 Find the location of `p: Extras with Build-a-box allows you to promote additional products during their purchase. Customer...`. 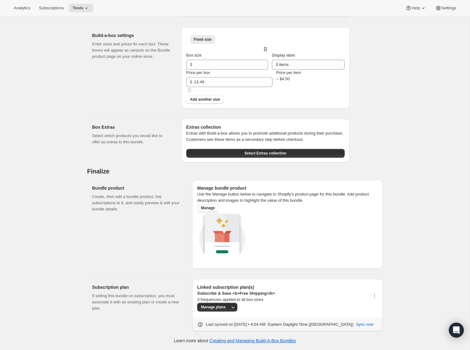

p: Extras with Build-a-box allows you to promote additional products during their purchase. Customer... is located at coordinates (265, 136).